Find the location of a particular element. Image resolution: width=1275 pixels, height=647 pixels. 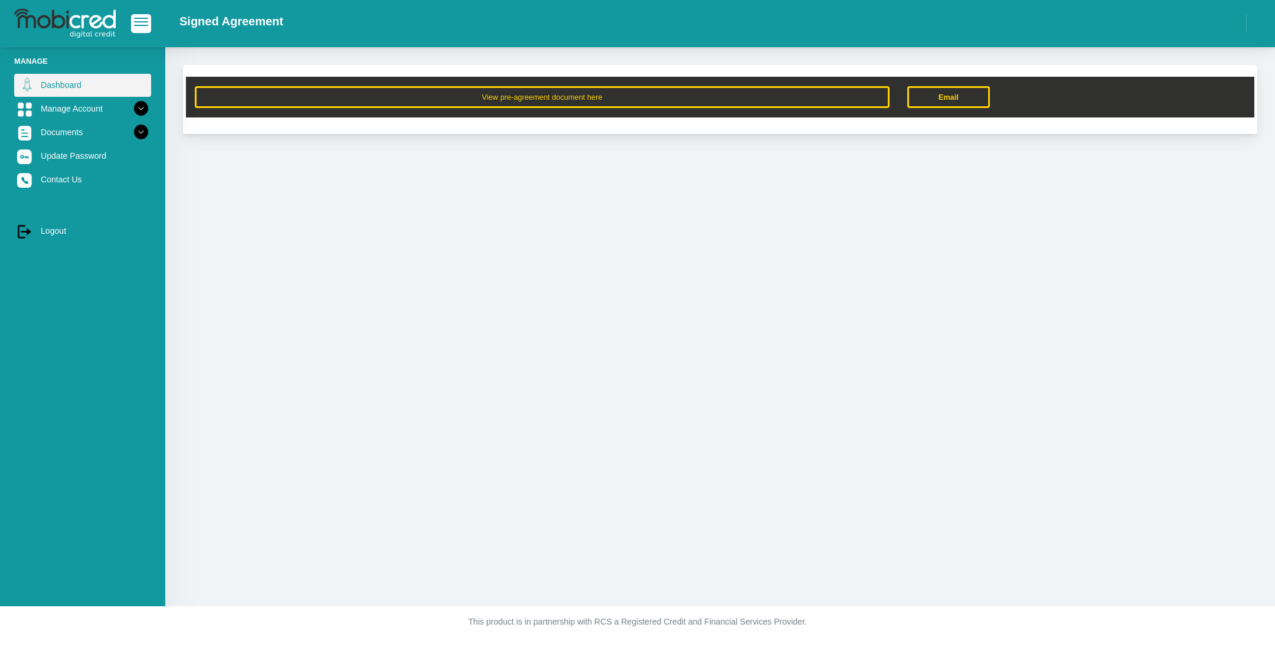

a: Update Password is located at coordinates (83, 156).